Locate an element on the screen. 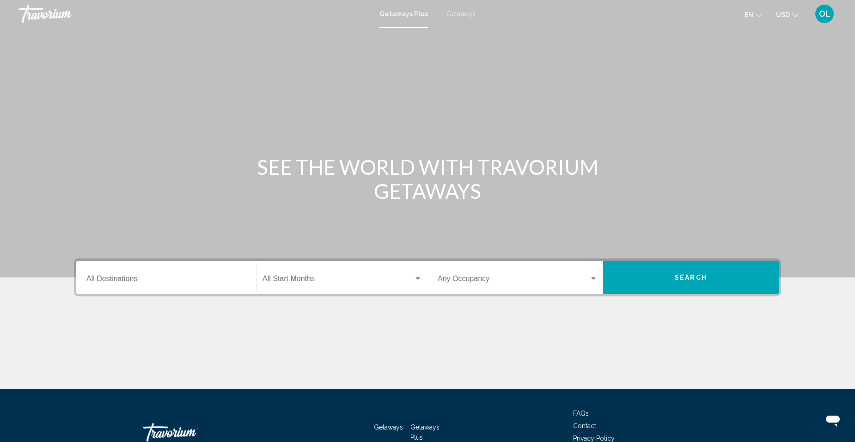  h1: SEE THE WORLD WITH TRAVORIUM GETAWAYS is located at coordinates (427, 179).